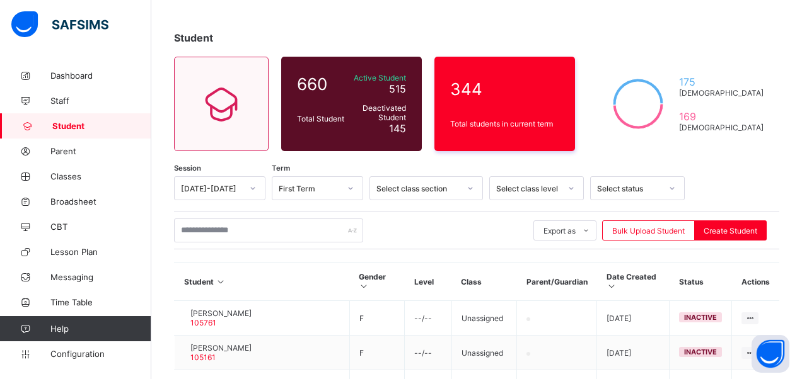 This screenshot has width=802, height=379. What do you see at coordinates (378, 78) in the screenshot?
I see `span: Active Student` at bounding box center [378, 78].